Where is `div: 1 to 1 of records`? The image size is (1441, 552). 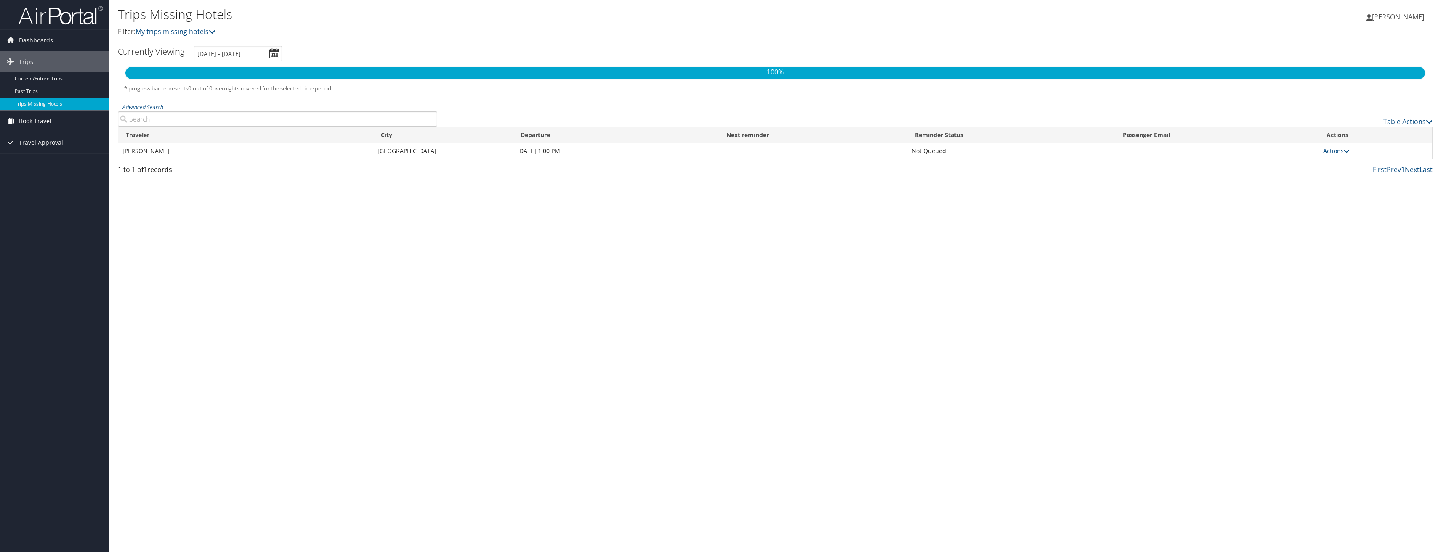 div: 1 to 1 of records is located at coordinates (277, 172).